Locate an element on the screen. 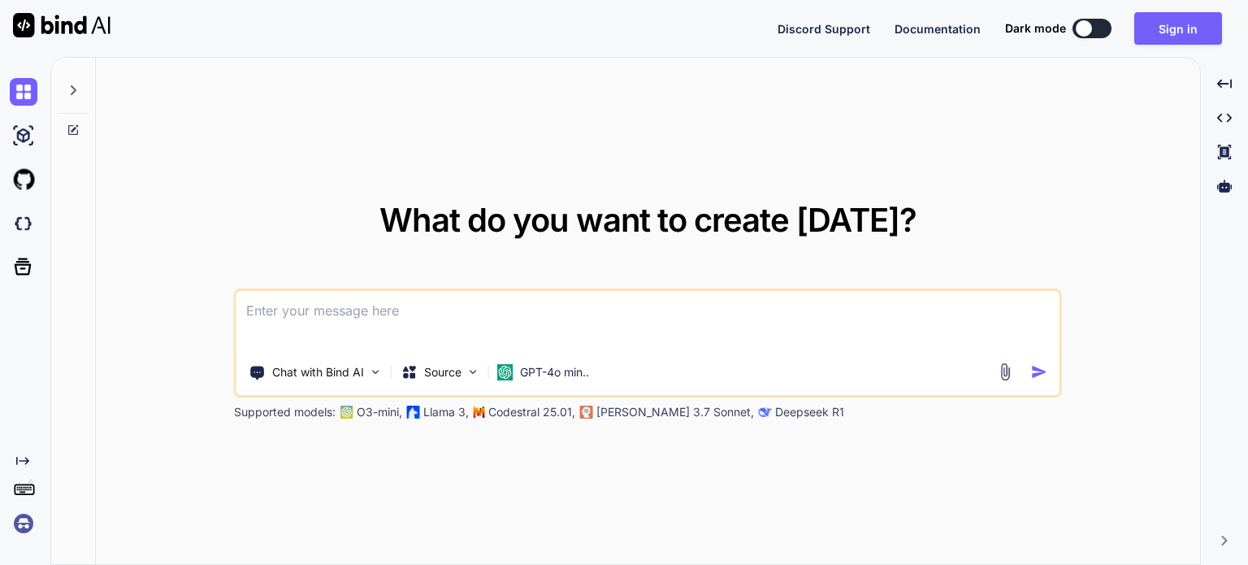 This screenshot has width=1248, height=565. img: signin is located at coordinates (24, 523).